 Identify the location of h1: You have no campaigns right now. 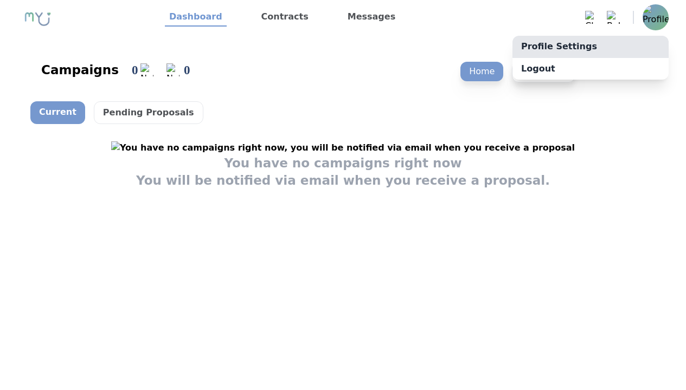
(343, 163).